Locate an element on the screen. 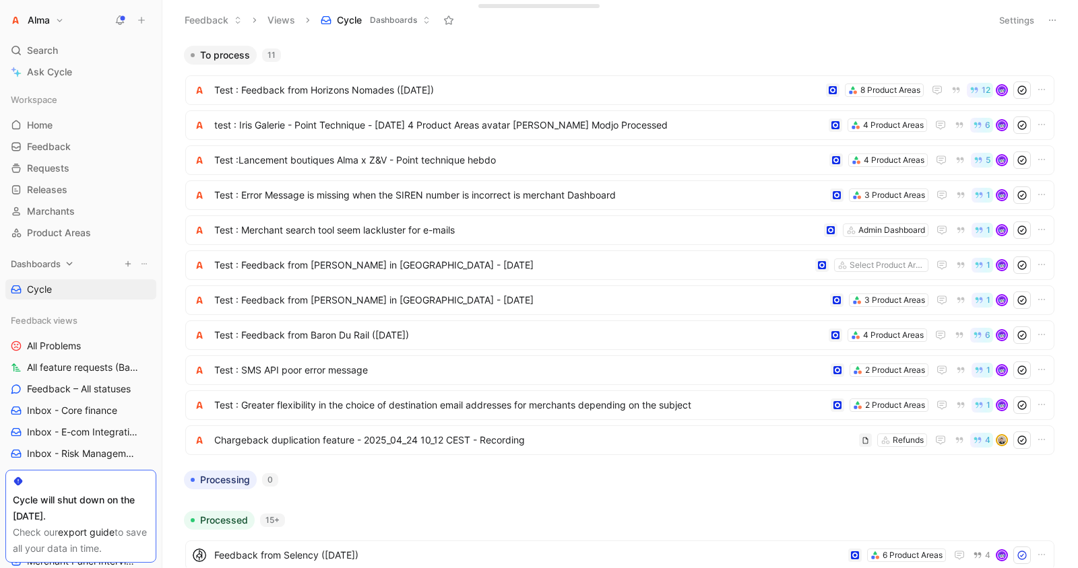  a: Inbox - Consumer XP is located at coordinates (81, 476).